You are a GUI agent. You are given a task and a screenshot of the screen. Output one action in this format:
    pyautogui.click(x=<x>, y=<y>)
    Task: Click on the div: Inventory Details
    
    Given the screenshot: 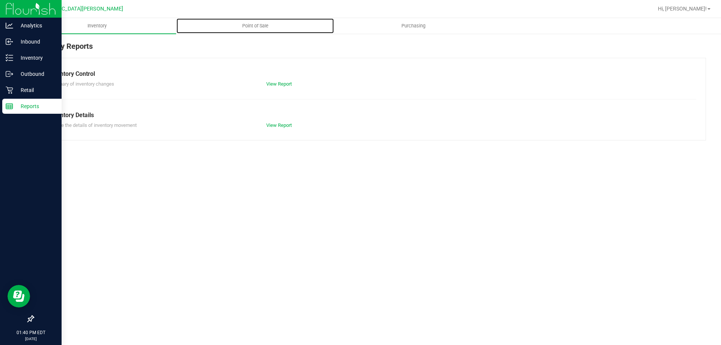 What is the action you would take?
    pyautogui.click(x=369, y=115)
    